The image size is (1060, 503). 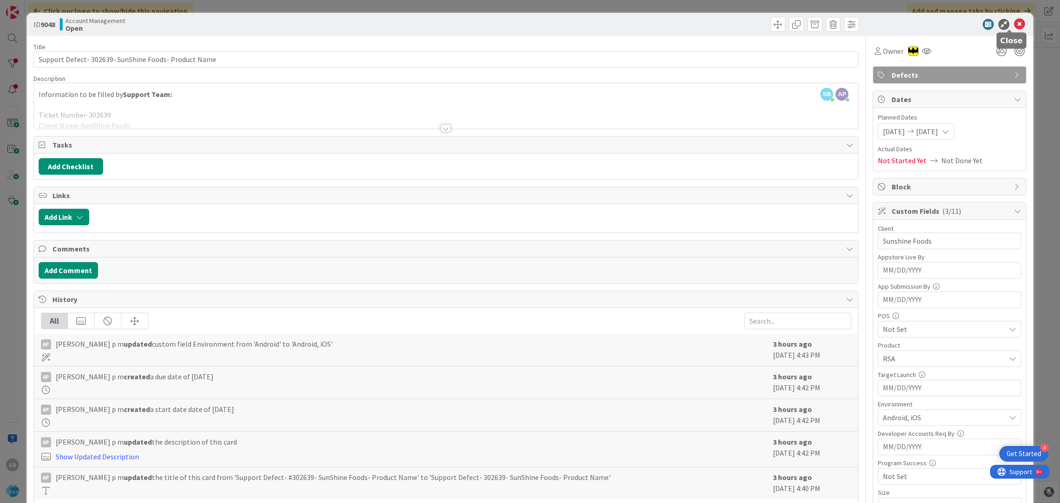 I want to click on span: AP, so click(x=842, y=94).